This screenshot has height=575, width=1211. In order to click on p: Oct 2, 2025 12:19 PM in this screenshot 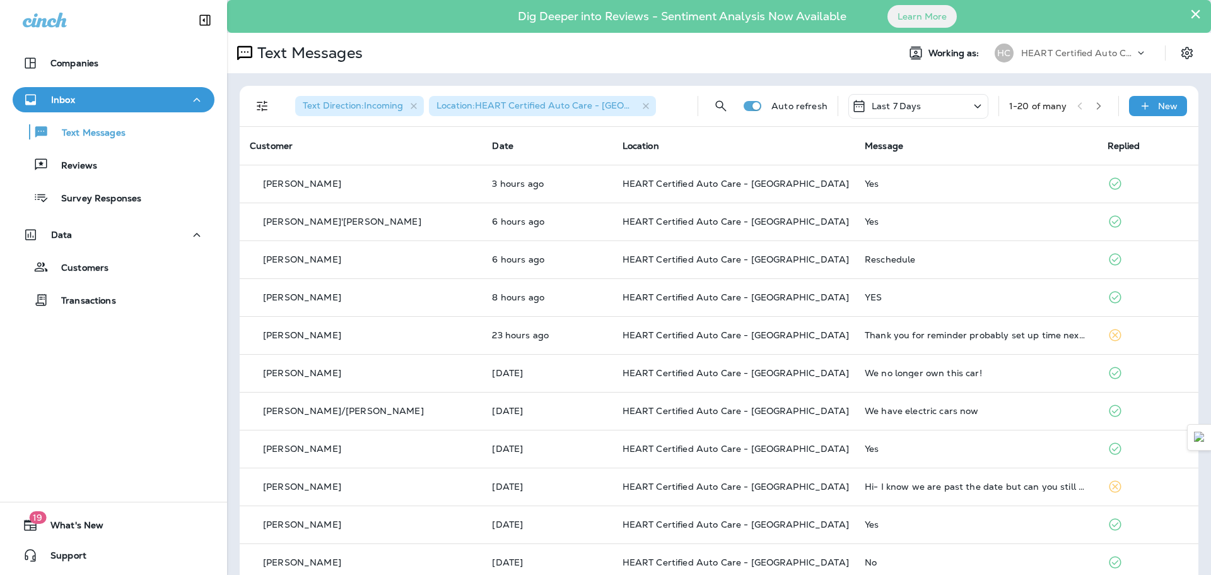, I will do `click(547, 184)`.